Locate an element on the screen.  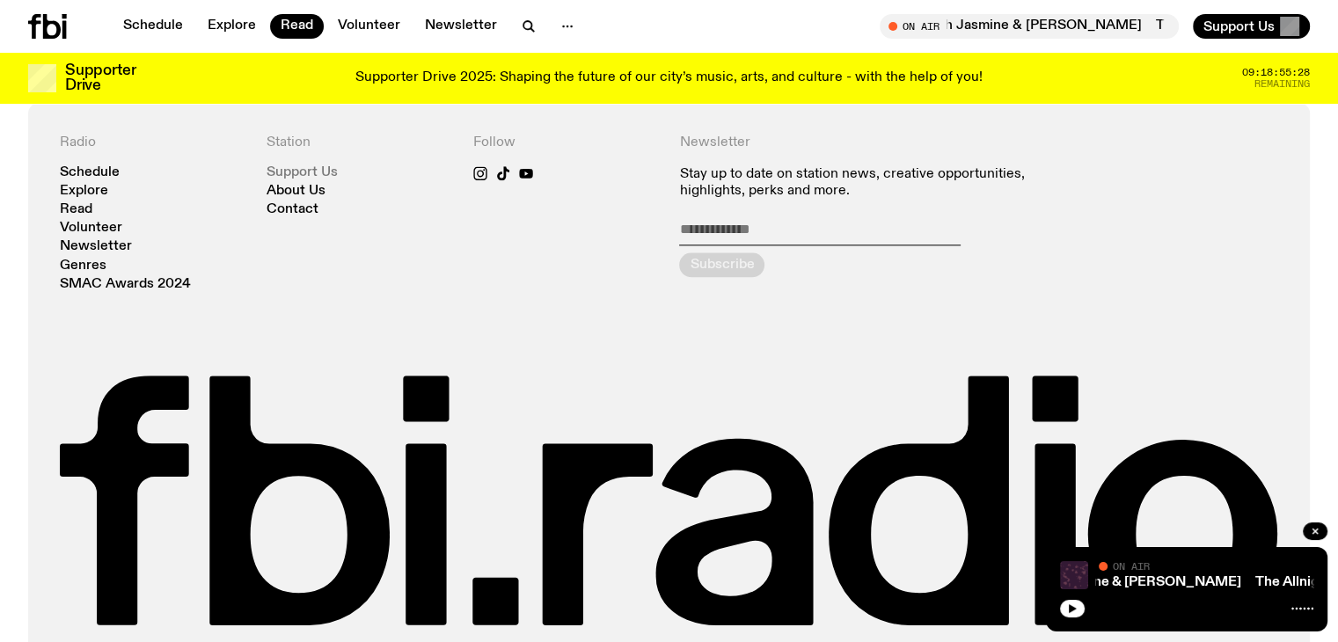
h4: Follow is located at coordinates (566, 143).